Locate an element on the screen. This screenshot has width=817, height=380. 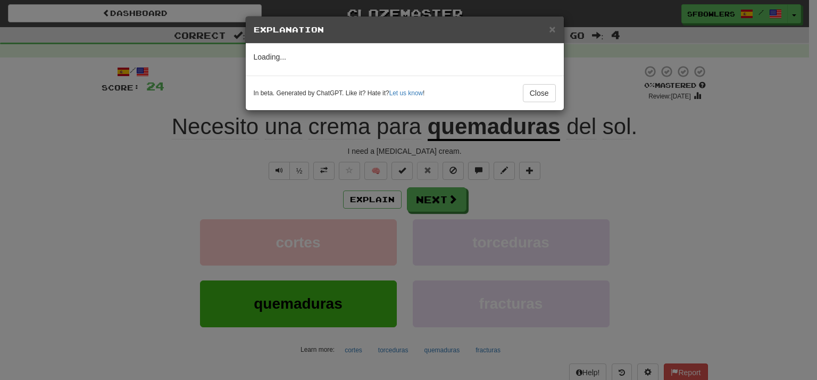
h5: Explanation is located at coordinates (405, 30).